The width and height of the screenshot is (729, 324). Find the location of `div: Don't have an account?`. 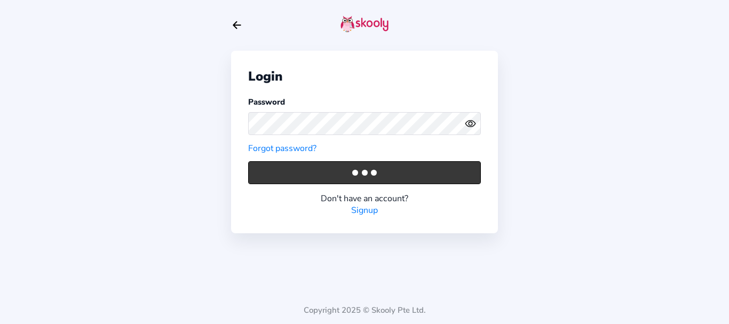

div: Don't have an account? is located at coordinates (364, 198).